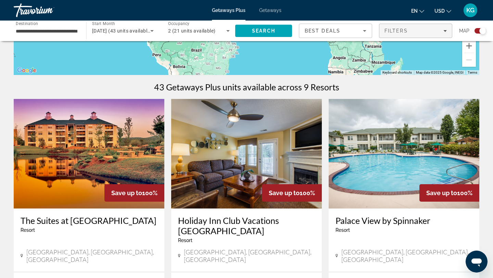 This screenshot has width=493, height=278. Describe the element at coordinates (471, 10) in the screenshot. I see `span: KG` at that location.